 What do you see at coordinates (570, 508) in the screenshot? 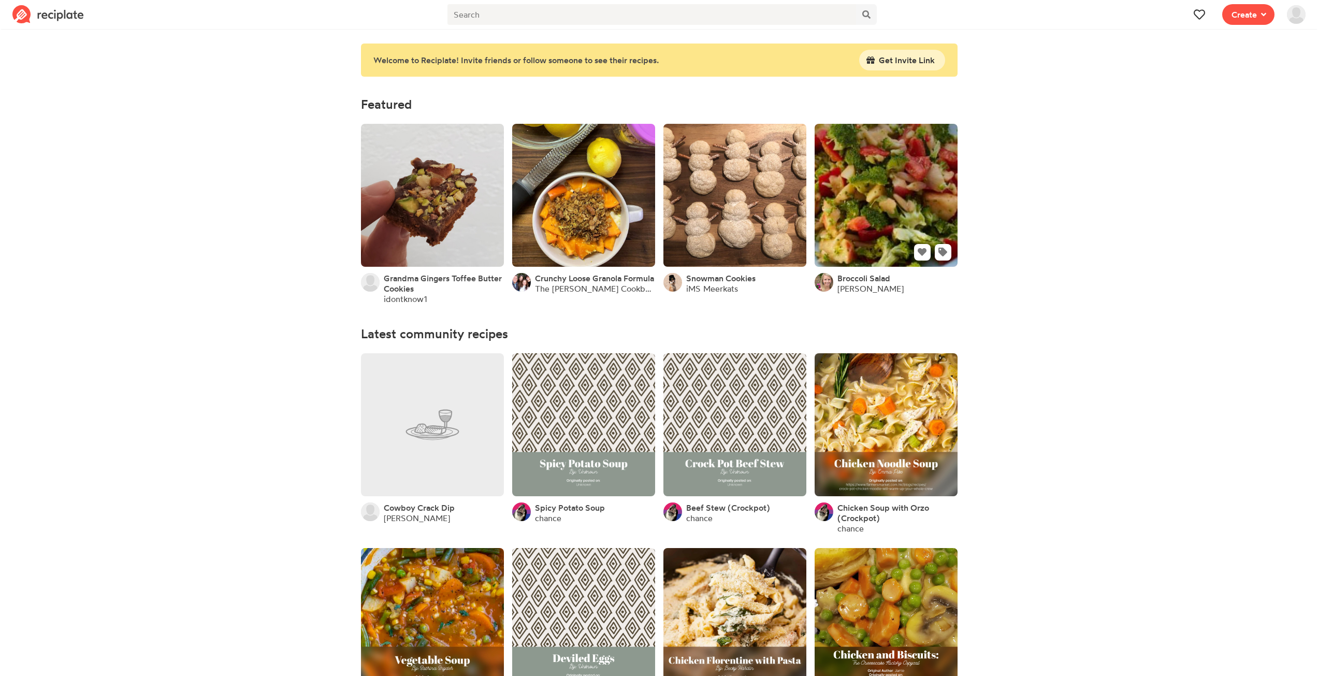
I see `a: Spicy Potato Soup` at bounding box center [570, 508].